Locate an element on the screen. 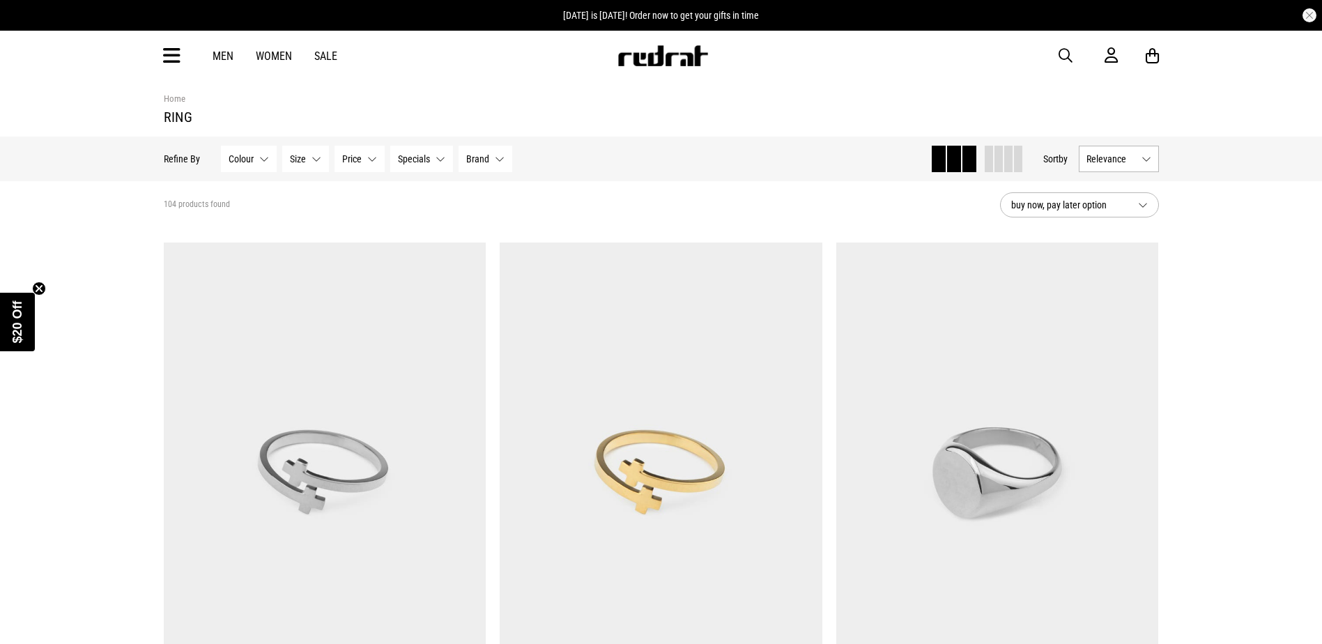  button: Close teaser is located at coordinates (39, 288).